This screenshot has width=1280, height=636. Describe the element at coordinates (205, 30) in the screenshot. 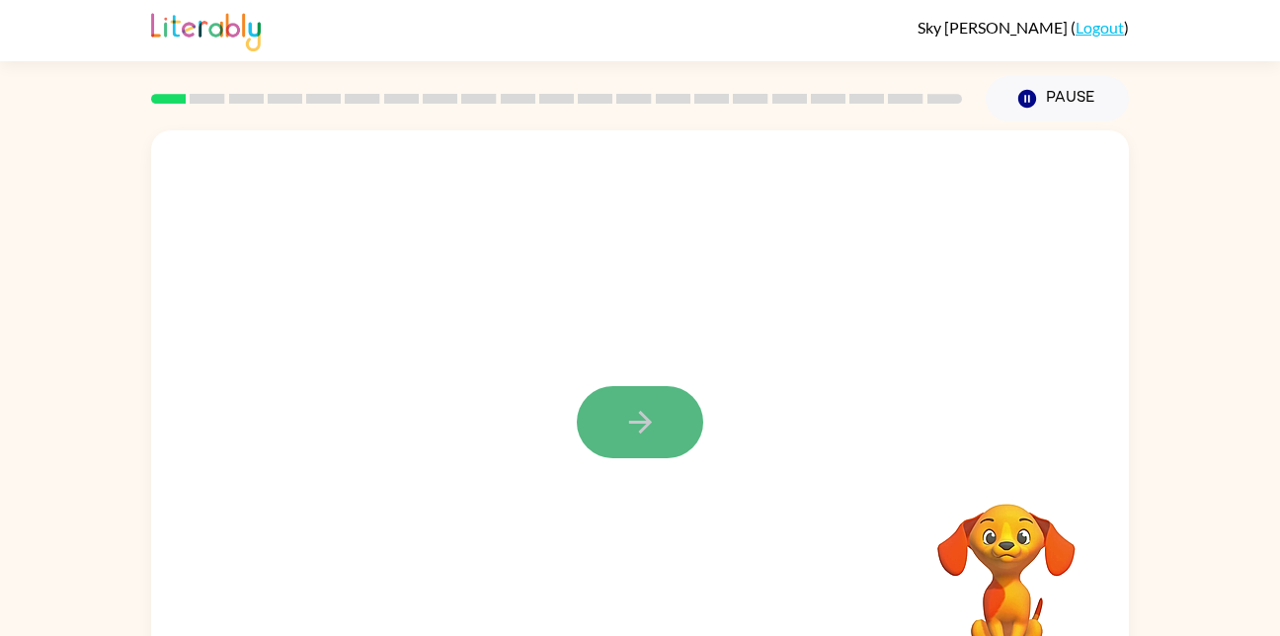

I see `img: Literably` at that location.